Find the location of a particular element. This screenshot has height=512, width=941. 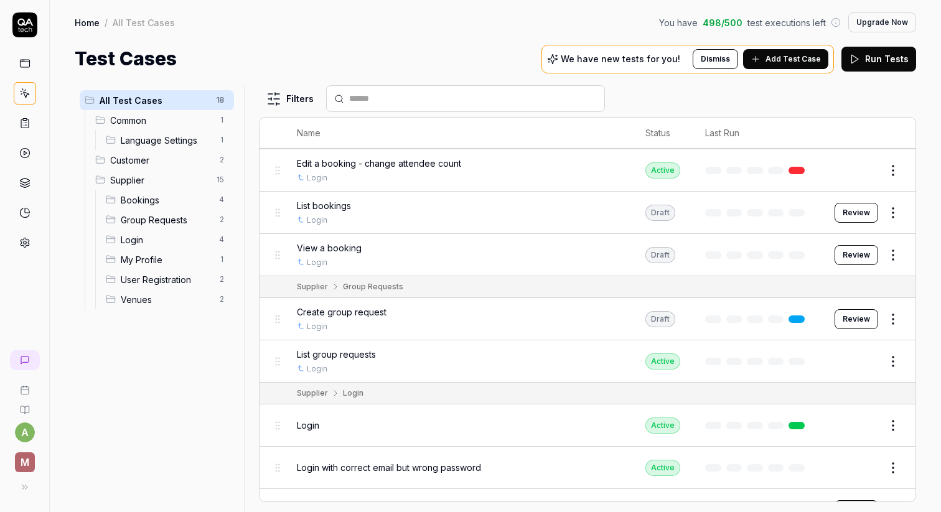

span: 15 is located at coordinates (220, 180).